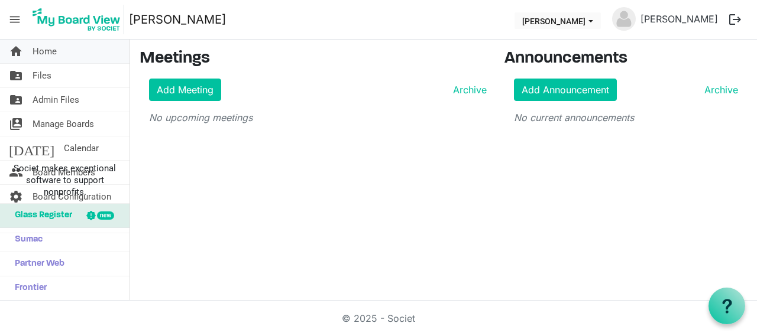 The height and width of the screenshot is (336, 757). Describe the element at coordinates (378, 319) in the screenshot. I see `a: © 2025 - Societ` at that location.